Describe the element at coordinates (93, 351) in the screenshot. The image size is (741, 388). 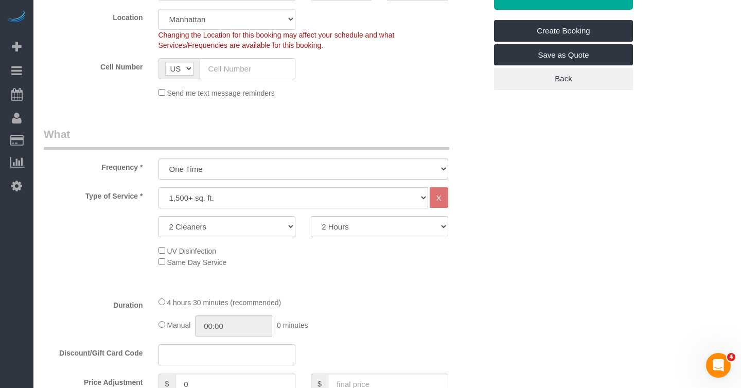
I see `label: Discount/Gift Card Code` at that location.